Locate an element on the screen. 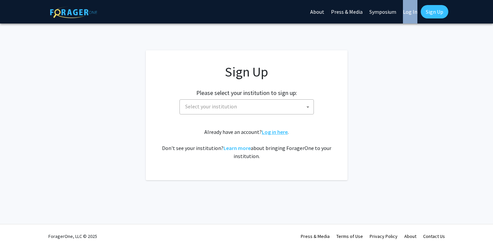 This screenshot has width=493, height=248. a: Press & Media is located at coordinates (315, 237).